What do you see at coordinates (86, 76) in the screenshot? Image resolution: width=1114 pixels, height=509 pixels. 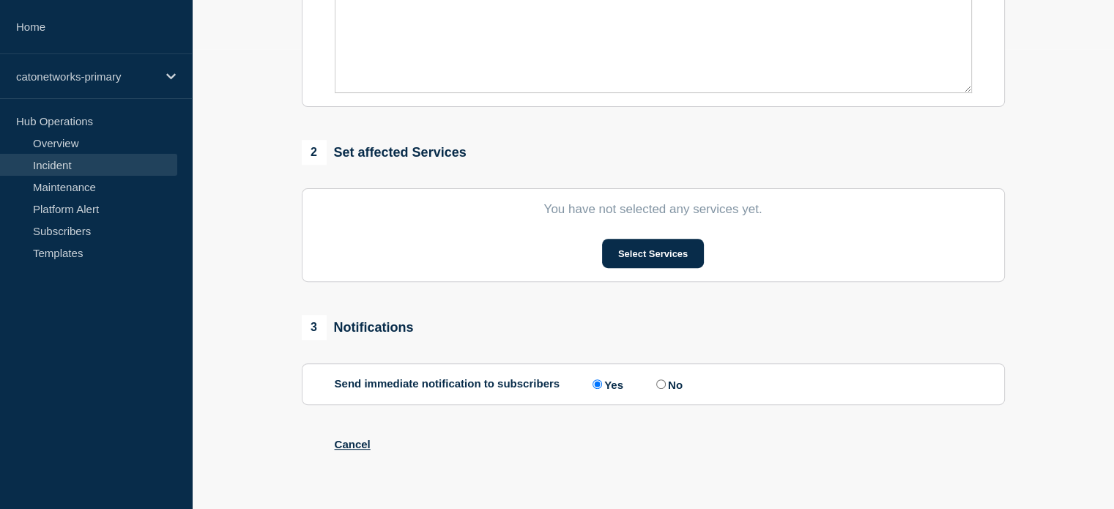 I see `p: catonetworks-primary` at bounding box center [86, 76].